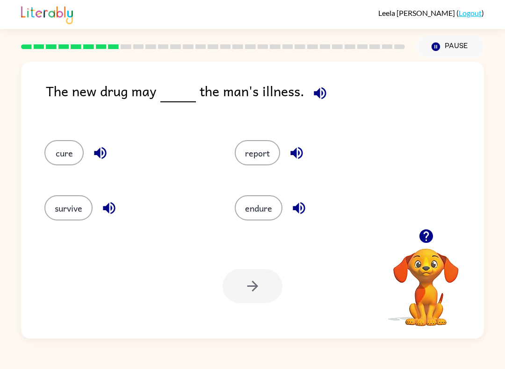 This screenshot has width=505, height=369. Describe the element at coordinates (426, 281) in the screenshot. I see `video: Your browser must support playing .mp4 files to use Literably. Please try using another browser.` at that location.